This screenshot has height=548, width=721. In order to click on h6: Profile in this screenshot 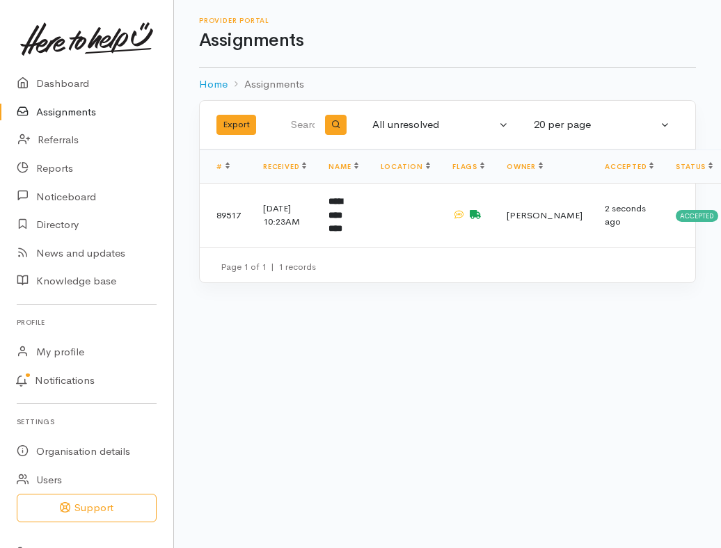, I will do `click(86, 322)`.